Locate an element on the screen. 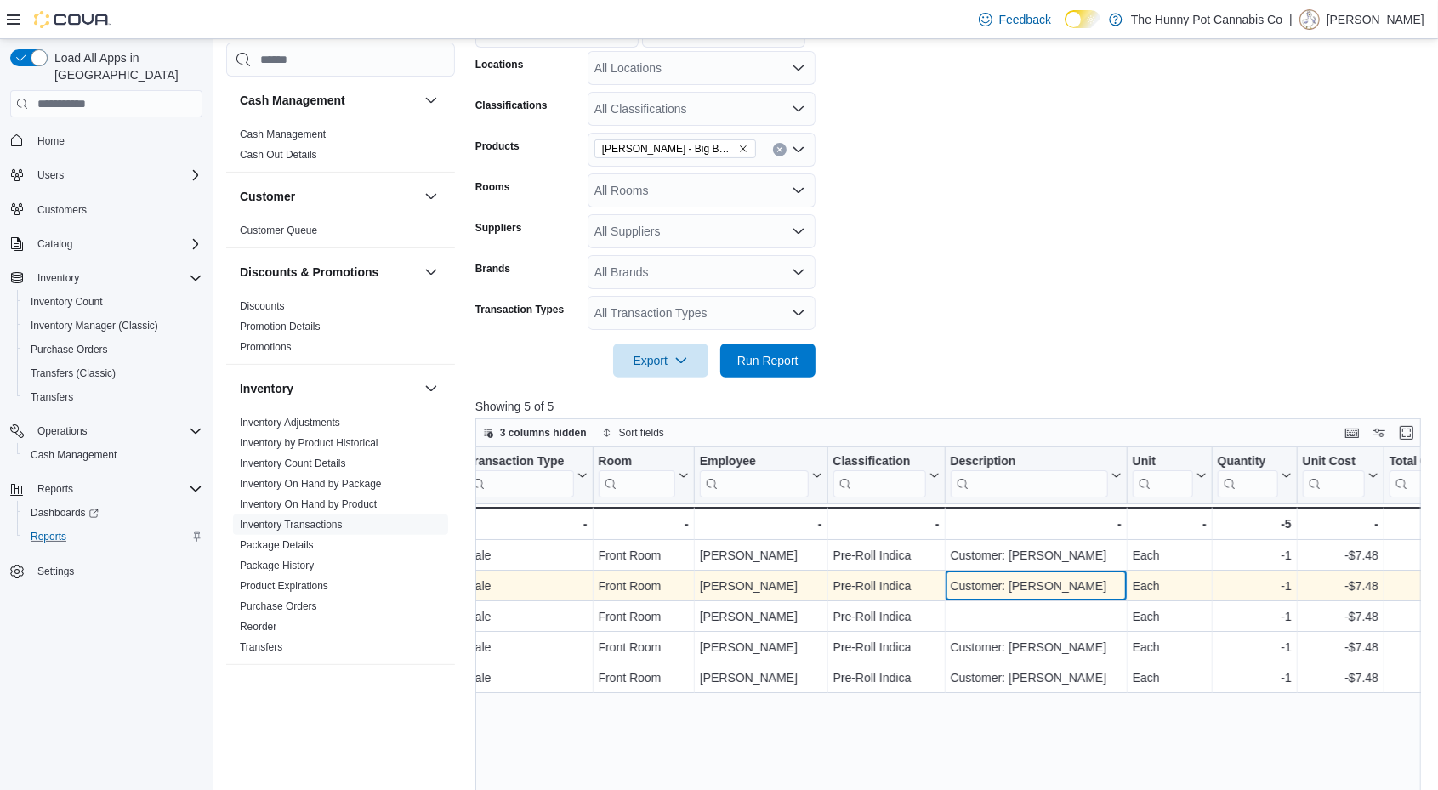 The height and width of the screenshot is (790, 1438). div: Customer is located at coordinates (340, 234).